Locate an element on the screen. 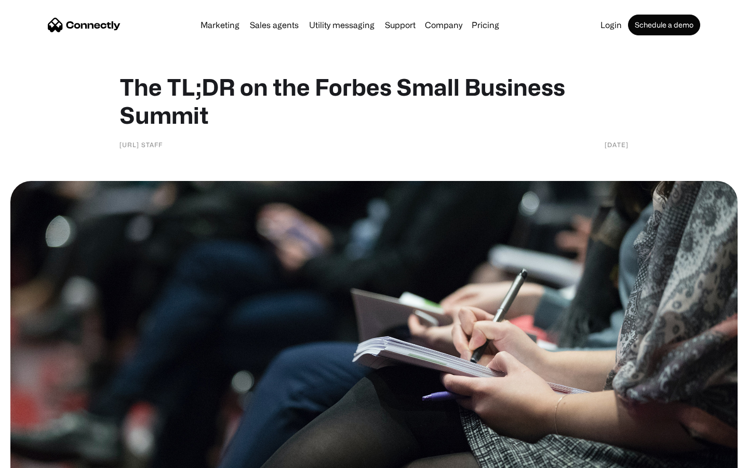  ul: Language list is located at coordinates (42, 457).